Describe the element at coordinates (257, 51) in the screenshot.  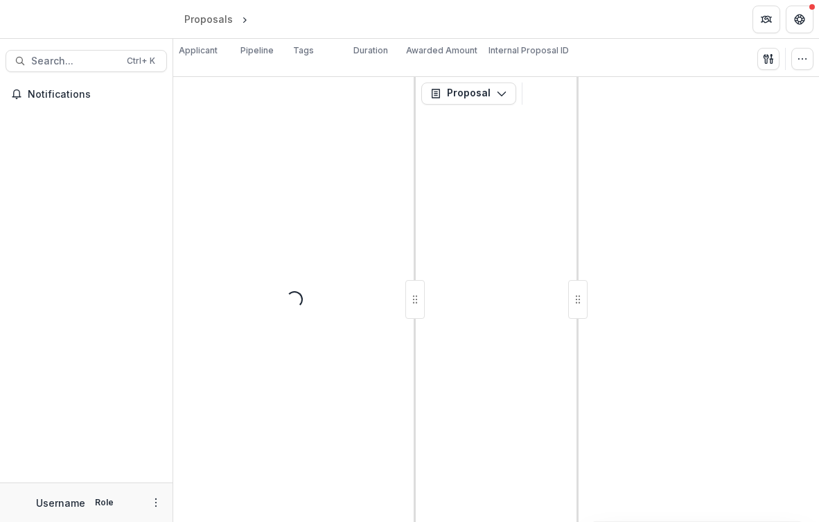
I see `p: Pipeline` at that location.